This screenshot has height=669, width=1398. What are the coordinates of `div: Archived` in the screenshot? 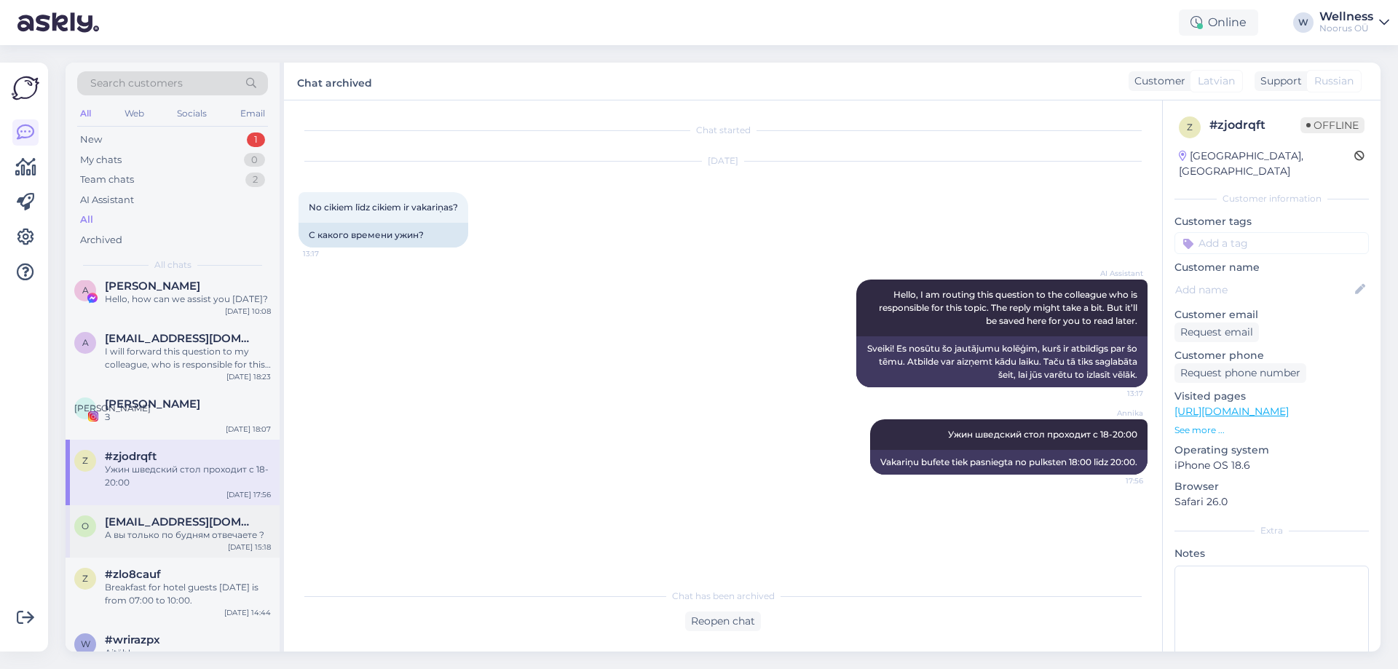 It's located at (101, 240).